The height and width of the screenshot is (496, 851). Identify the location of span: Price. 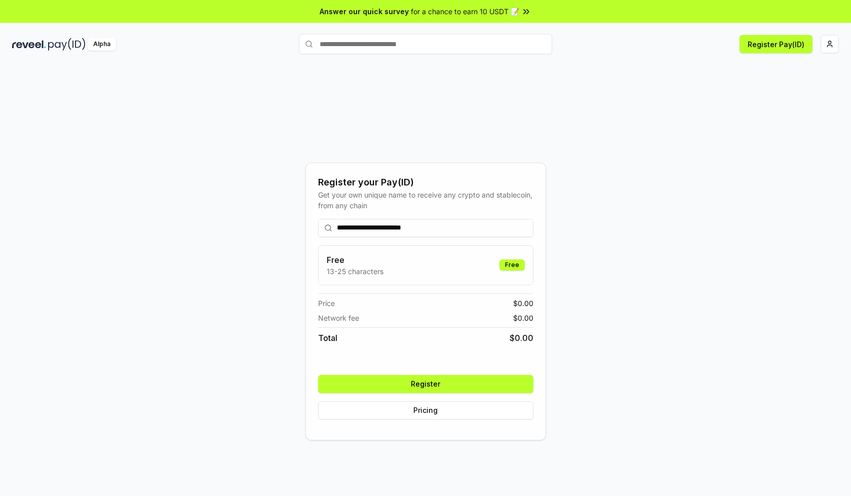
(326, 303).